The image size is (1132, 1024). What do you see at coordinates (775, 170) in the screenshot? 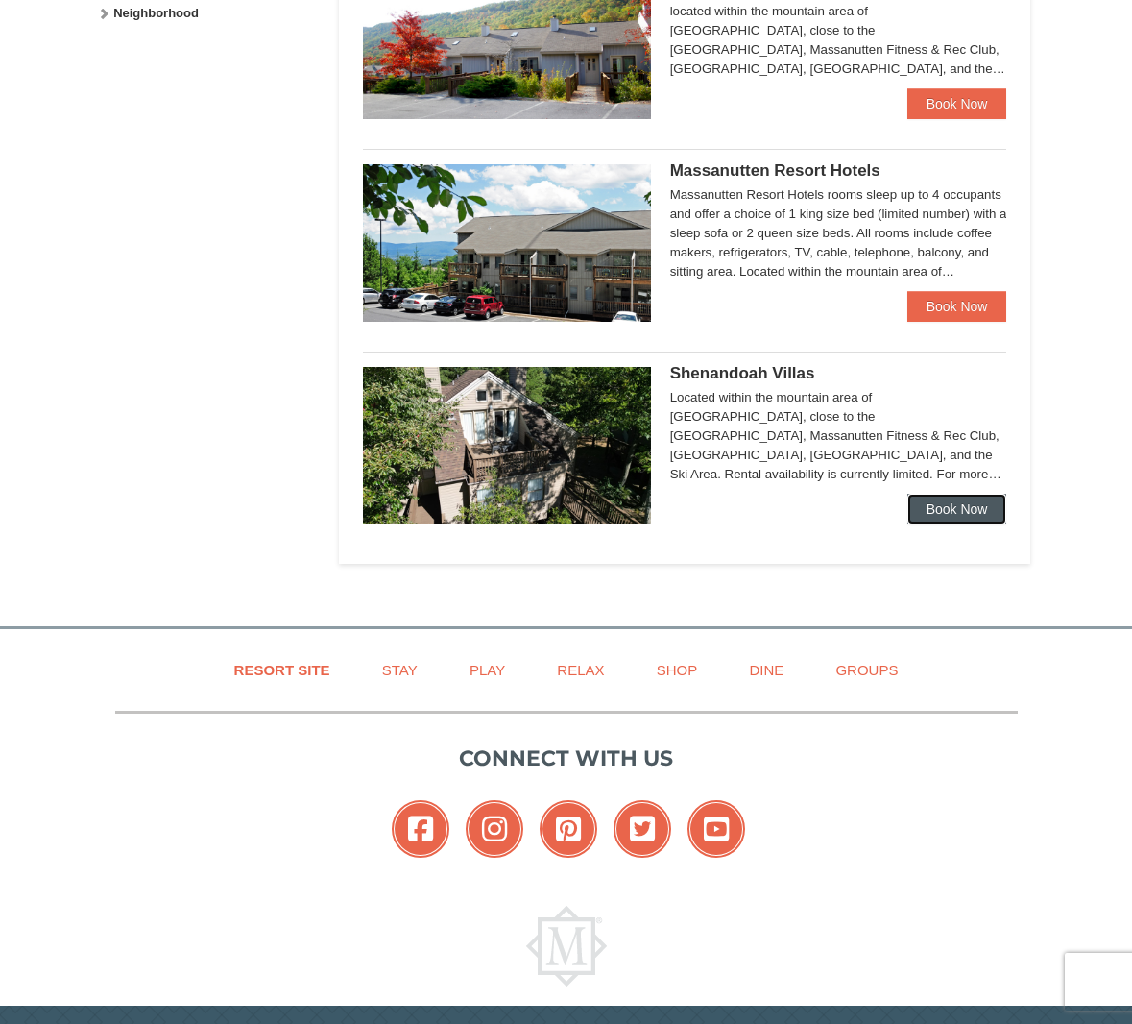
I see `span: Massanutten Resort Hotels` at bounding box center [775, 170].